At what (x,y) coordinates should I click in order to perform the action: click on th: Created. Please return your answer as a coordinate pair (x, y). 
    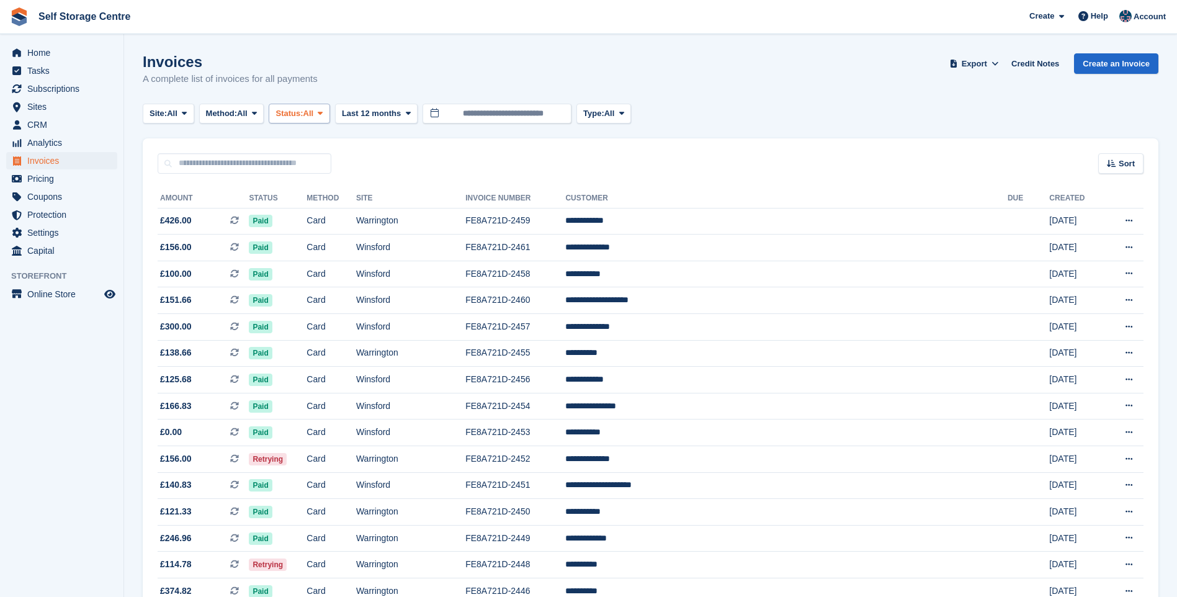
    Looking at the image, I should click on (1076, 199).